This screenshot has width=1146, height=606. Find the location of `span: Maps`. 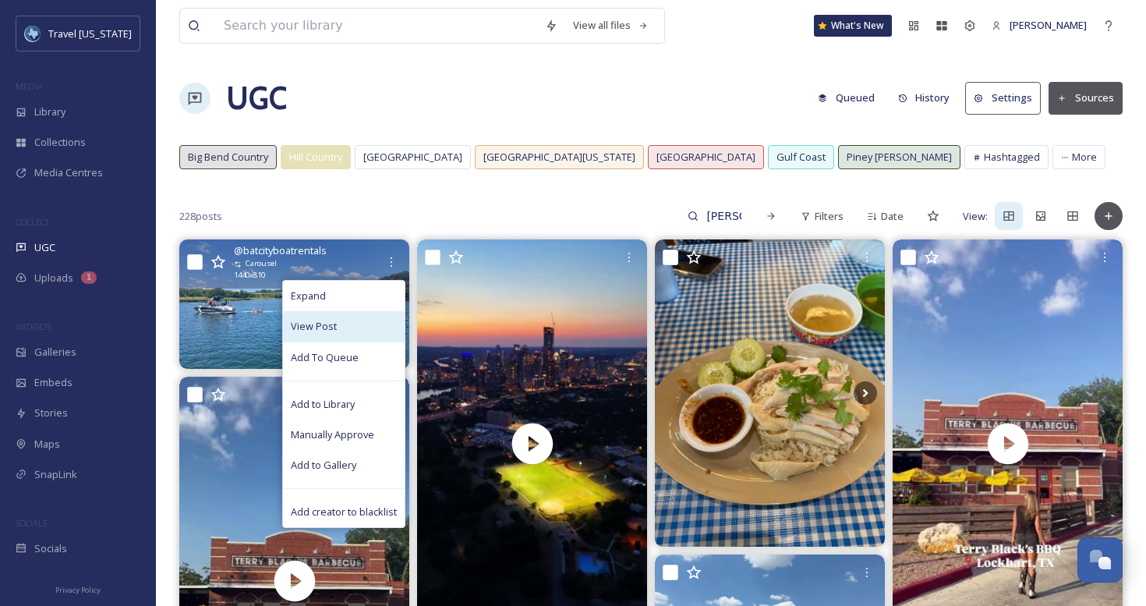

span: Maps is located at coordinates (47, 444).